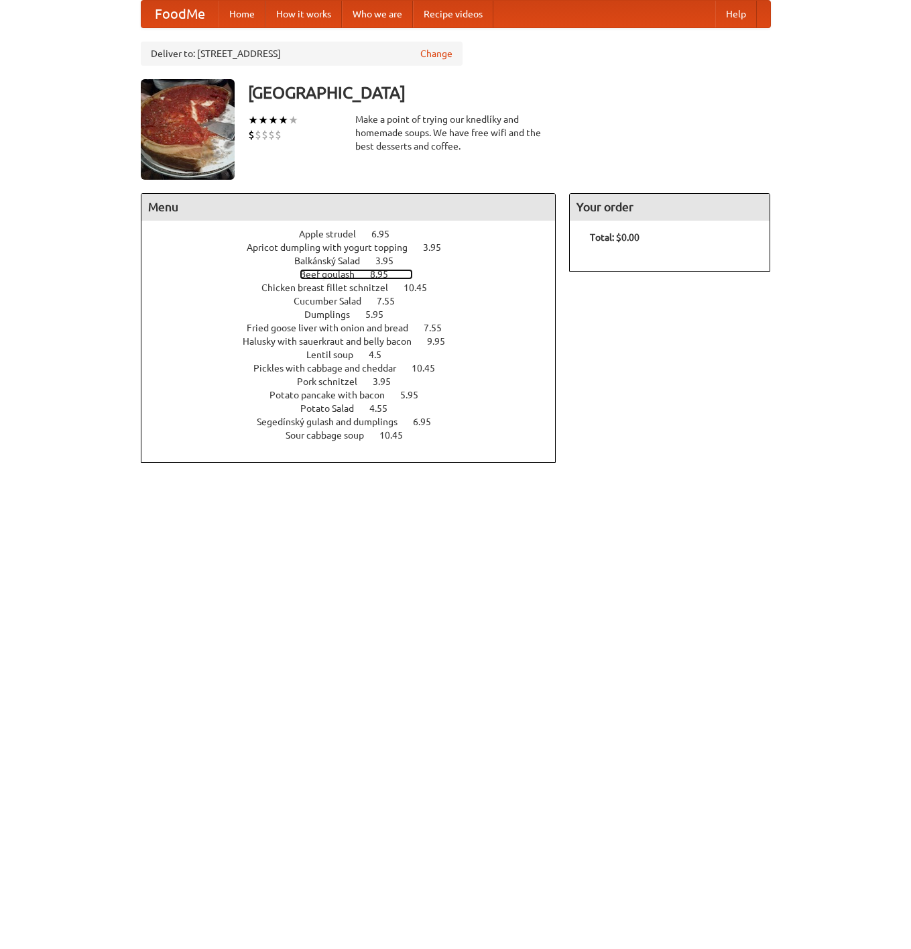 The image size is (911, 949). I want to click on span: Dumplings, so click(334, 314).